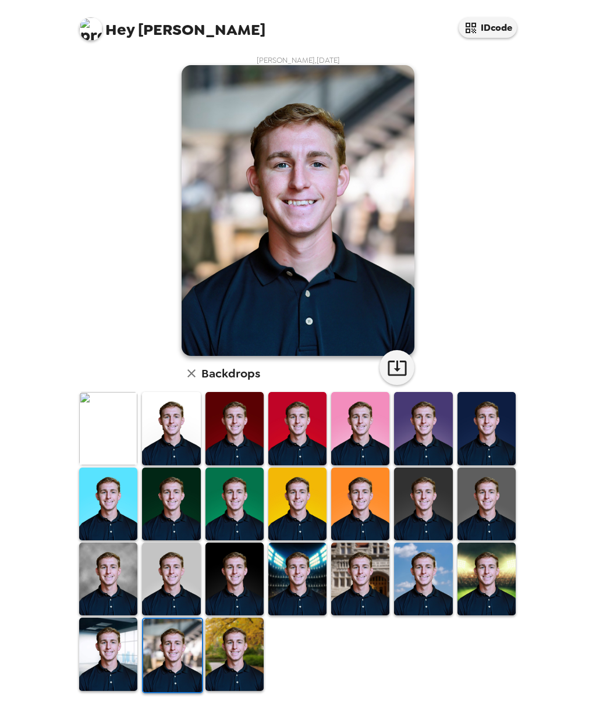 Image resolution: width=596 pixels, height=720 pixels. What do you see at coordinates (108, 428) in the screenshot?
I see `img: Original` at bounding box center [108, 428].